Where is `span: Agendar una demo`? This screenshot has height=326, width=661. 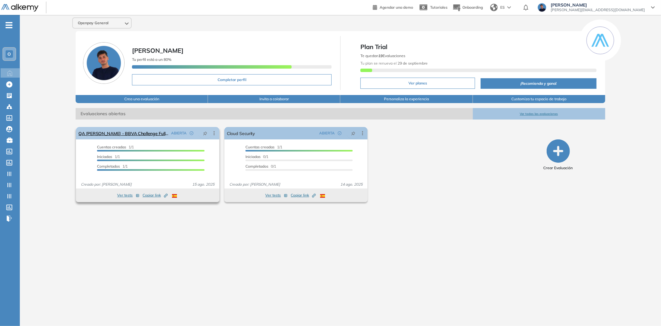
span: Agendar una demo is located at coordinates (397, 7).